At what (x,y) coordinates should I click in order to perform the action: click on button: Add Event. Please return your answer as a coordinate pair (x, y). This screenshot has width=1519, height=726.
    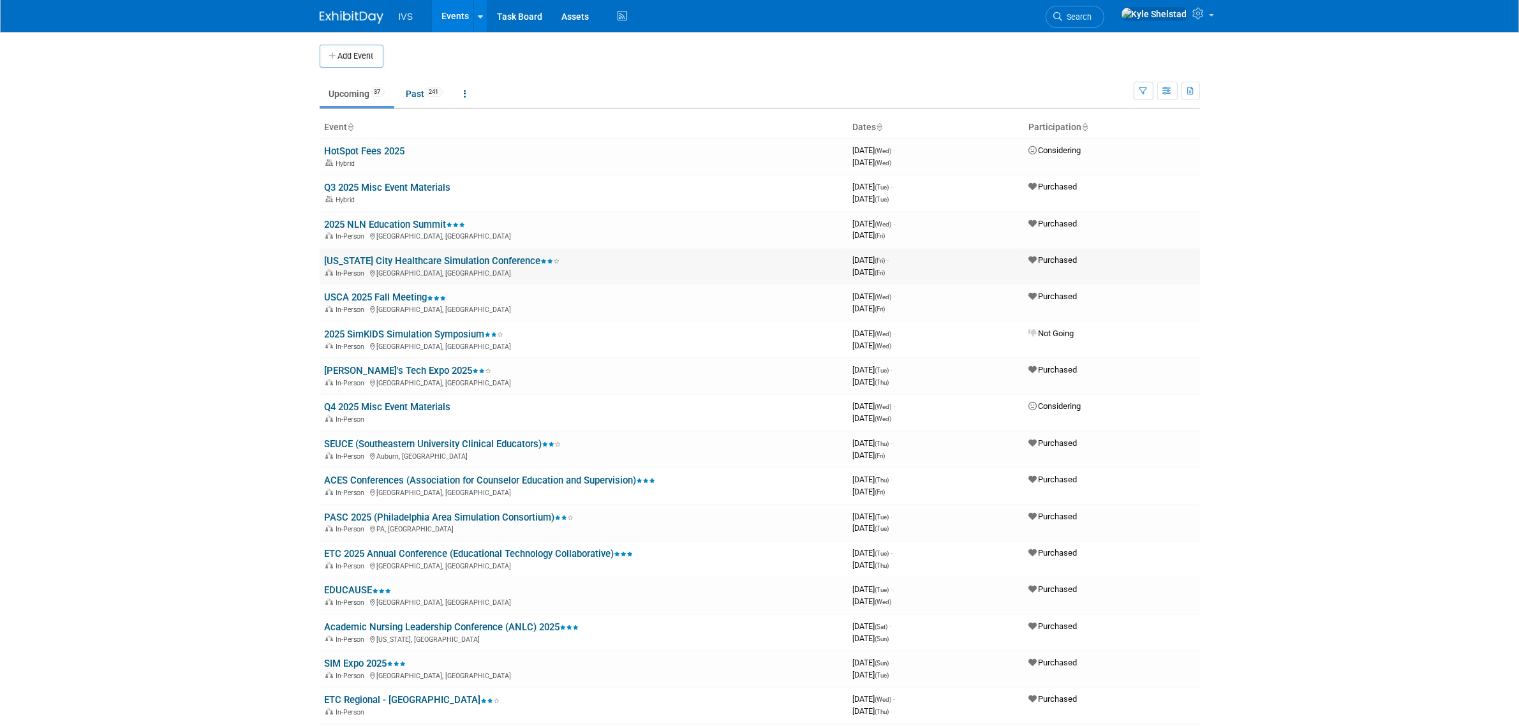
    Looking at the image, I should click on (351, 56).